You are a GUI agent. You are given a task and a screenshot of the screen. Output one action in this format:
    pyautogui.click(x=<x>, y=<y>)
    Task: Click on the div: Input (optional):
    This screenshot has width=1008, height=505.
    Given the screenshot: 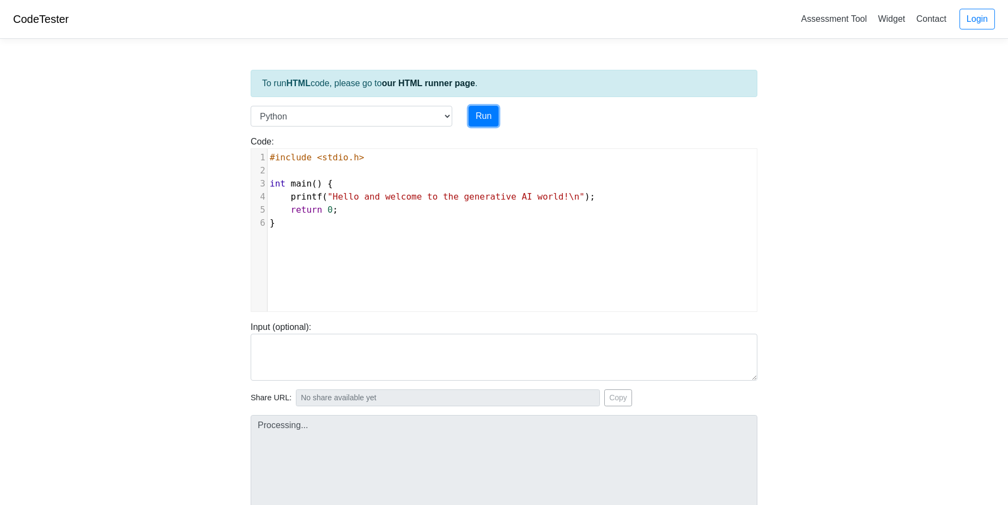 What is the action you would take?
    pyautogui.click(x=504, y=350)
    